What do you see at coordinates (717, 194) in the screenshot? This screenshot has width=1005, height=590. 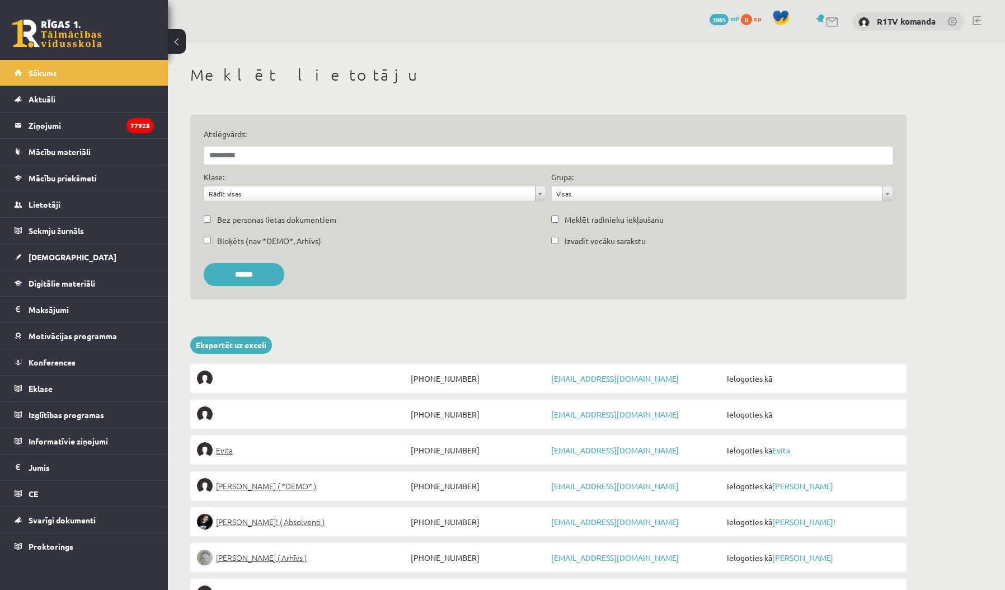 I see `span: Visas` at bounding box center [717, 194].